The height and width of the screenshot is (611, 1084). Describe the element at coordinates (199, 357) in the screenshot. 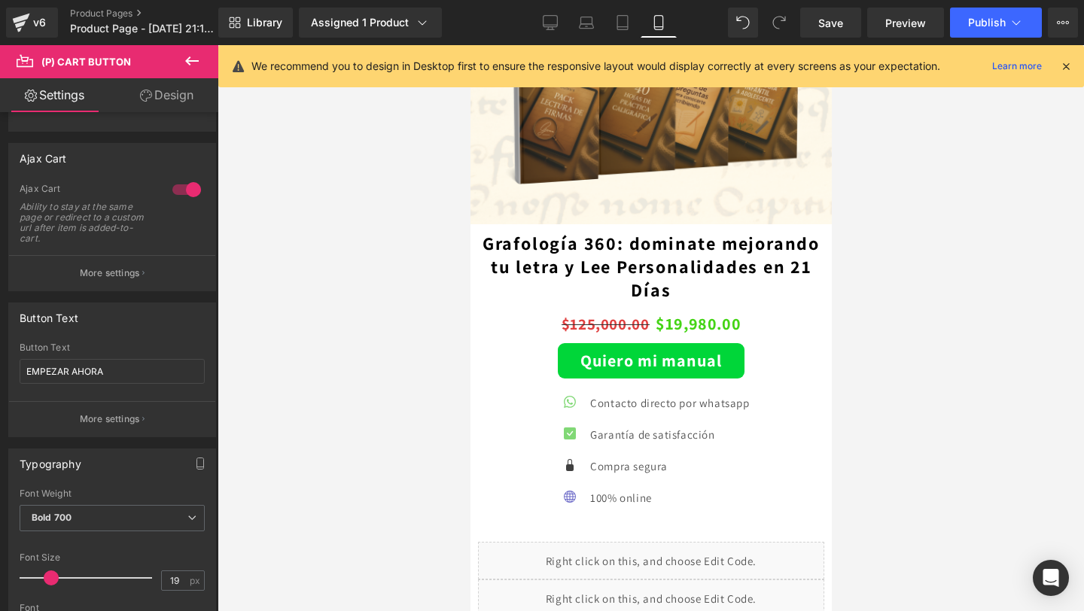

I see `p: Contacto directo por whatsapp` at that location.